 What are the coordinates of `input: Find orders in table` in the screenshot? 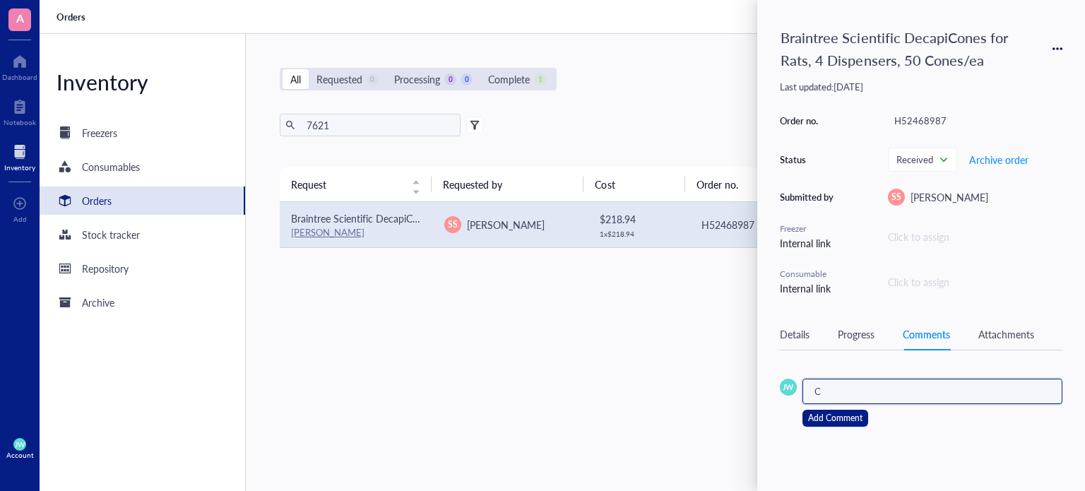 It's located at (378, 125).